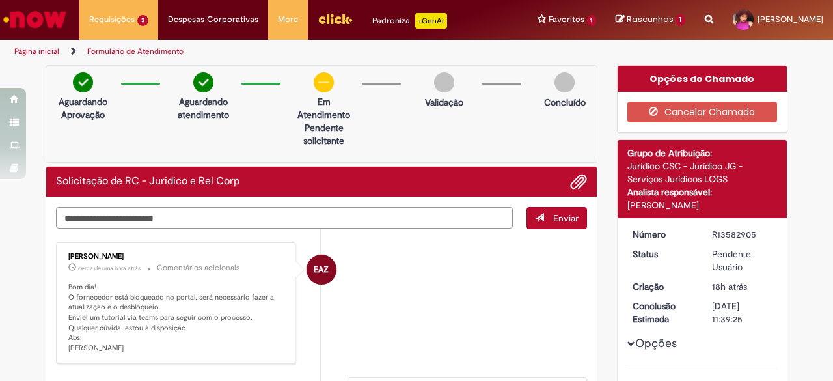  Describe the element at coordinates (284, 217) in the screenshot. I see `textarea: Digite sua mensagem aqui...` at that location.